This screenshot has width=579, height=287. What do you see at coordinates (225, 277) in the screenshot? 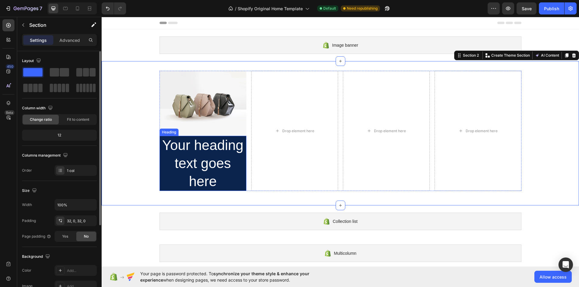
I see `span: synchronize your theme style & enhance your experience` at bounding box center [225, 277].